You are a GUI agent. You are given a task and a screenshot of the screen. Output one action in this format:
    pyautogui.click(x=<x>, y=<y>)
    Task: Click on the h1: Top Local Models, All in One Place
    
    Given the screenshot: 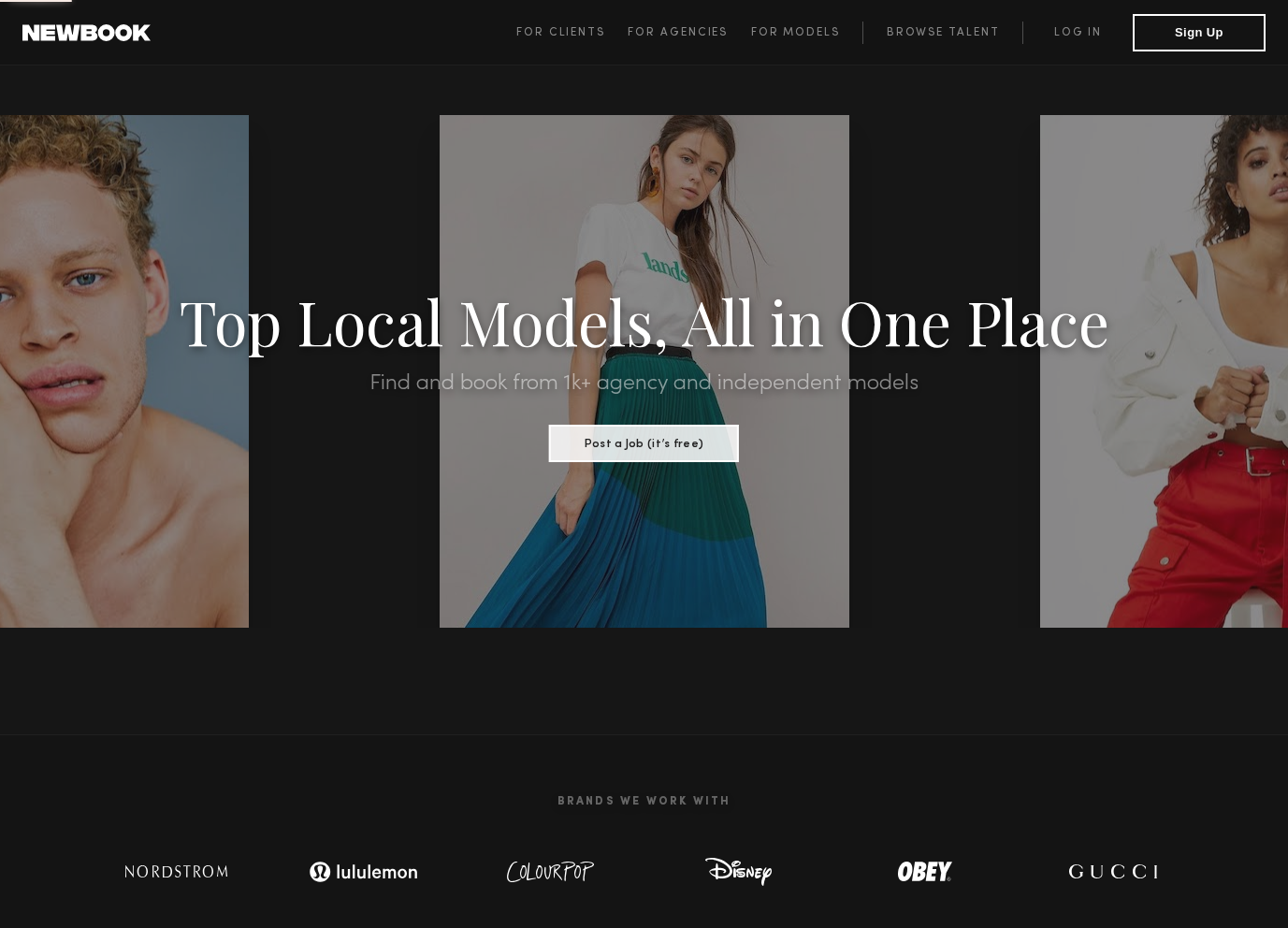 What is the action you would take?
    pyautogui.click(x=644, y=321)
    